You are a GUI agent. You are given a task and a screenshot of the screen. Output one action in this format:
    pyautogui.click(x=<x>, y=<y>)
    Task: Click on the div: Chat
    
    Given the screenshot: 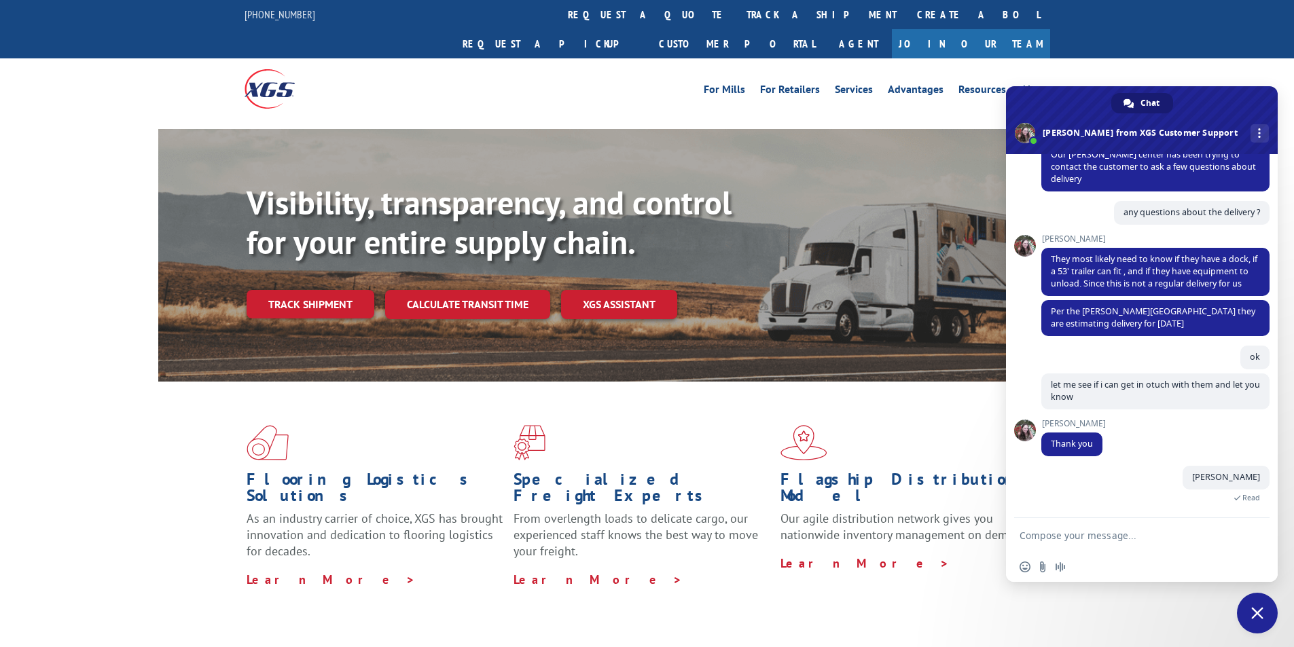 What is the action you would take?
    pyautogui.click(x=1142, y=103)
    